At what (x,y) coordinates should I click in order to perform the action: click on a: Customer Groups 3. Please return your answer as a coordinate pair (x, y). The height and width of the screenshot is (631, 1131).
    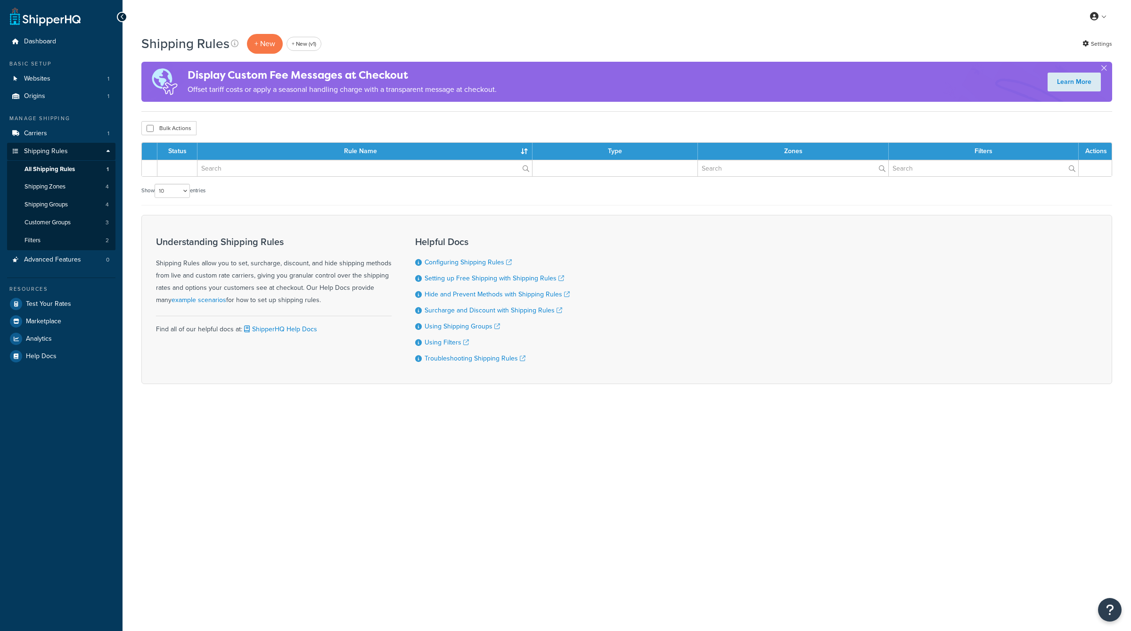
    Looking at the image, I should click on (61, 222).